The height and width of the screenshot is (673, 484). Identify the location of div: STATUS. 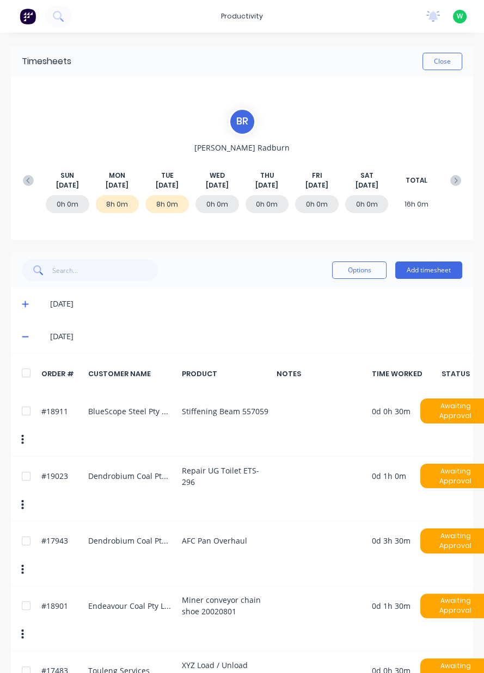
(455, 374).